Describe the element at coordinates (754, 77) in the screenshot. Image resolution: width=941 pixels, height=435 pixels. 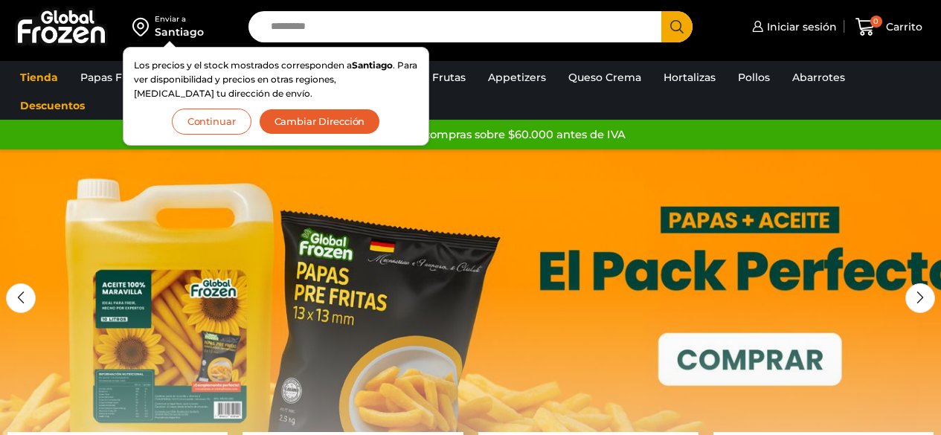
I see `a: Pollos` at that location.